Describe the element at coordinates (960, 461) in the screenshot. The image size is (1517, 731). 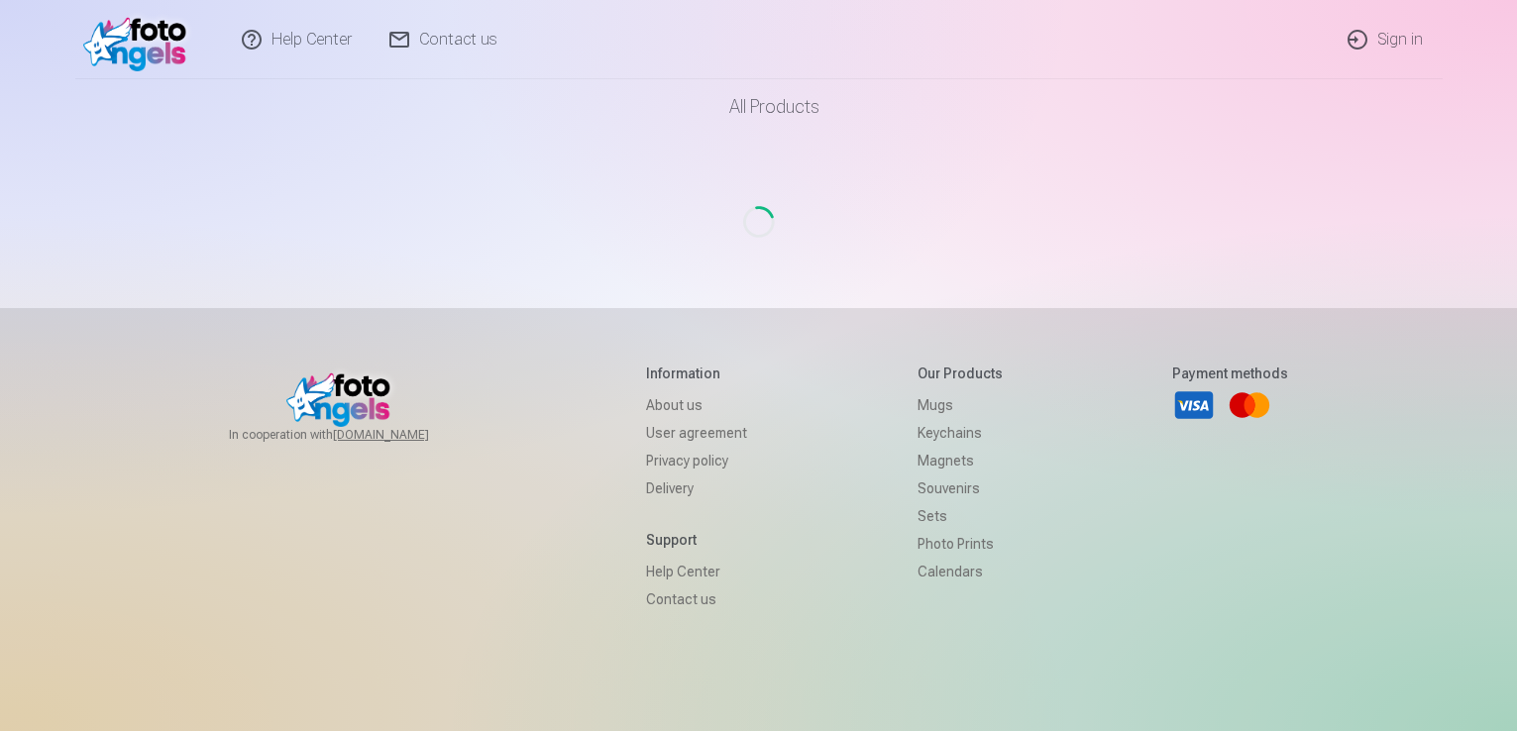
I see `a: Magnets` at that location.